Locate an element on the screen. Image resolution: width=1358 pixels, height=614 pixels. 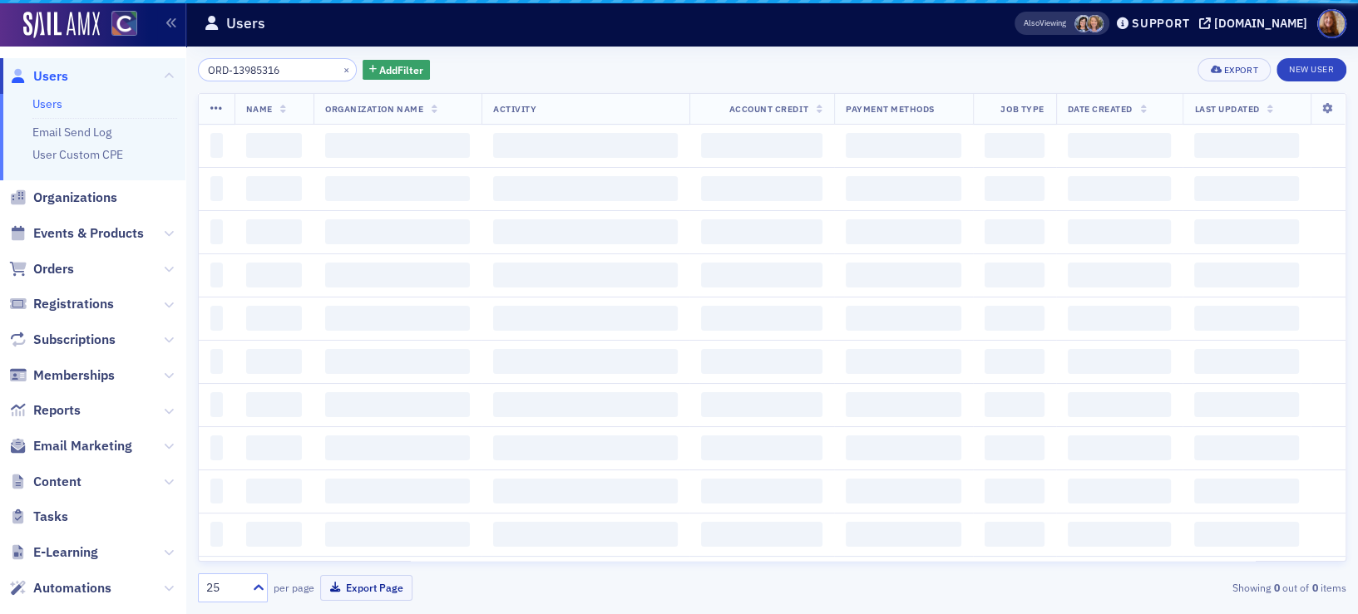
span: Last Updated is located at coordinates (1226, 109).